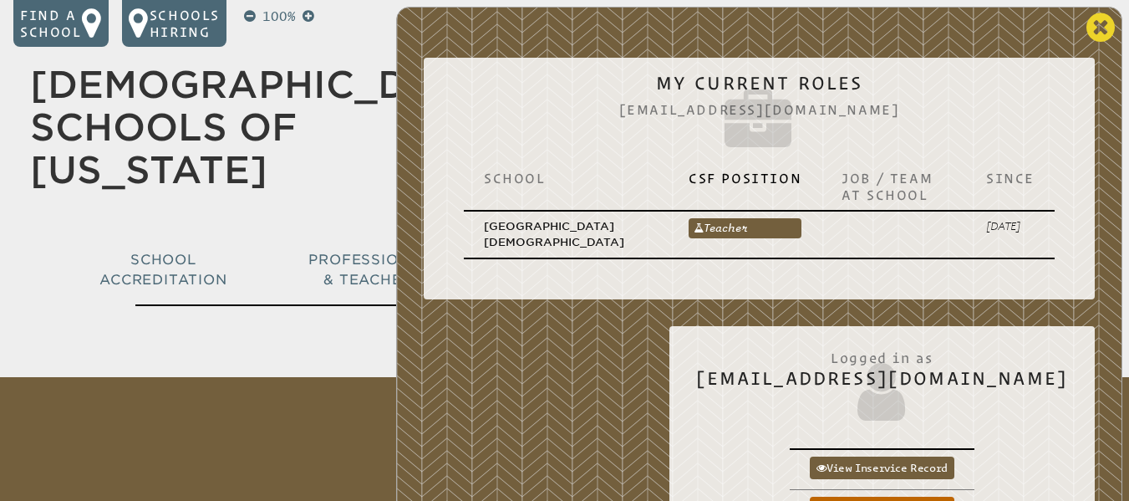  I want to click on a: View inservice record, so click(882, 467).